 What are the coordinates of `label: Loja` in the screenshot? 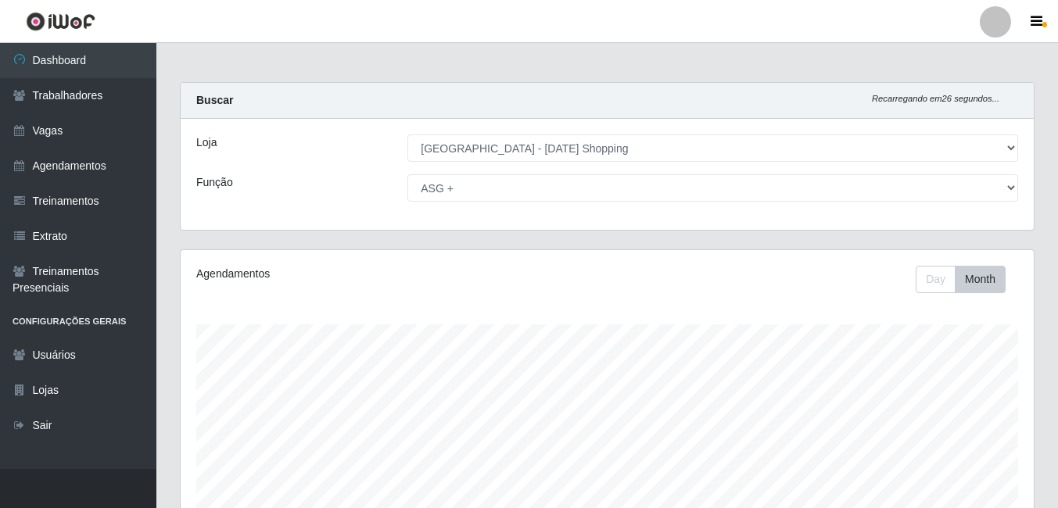 It's located at (206, 142).